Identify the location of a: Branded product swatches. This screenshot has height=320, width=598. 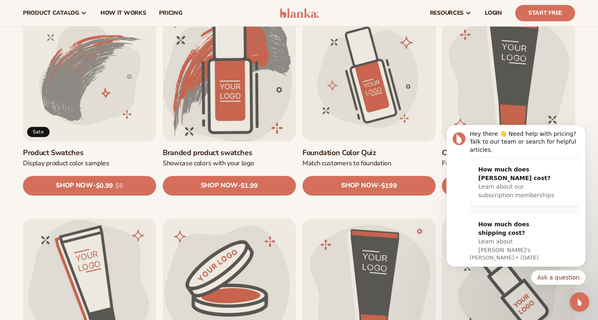
(229, 153).